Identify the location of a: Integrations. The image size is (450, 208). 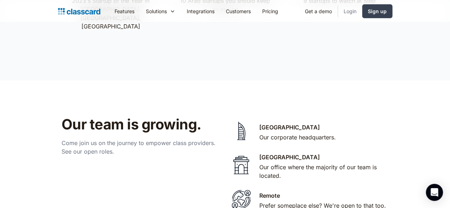
(201, 11).